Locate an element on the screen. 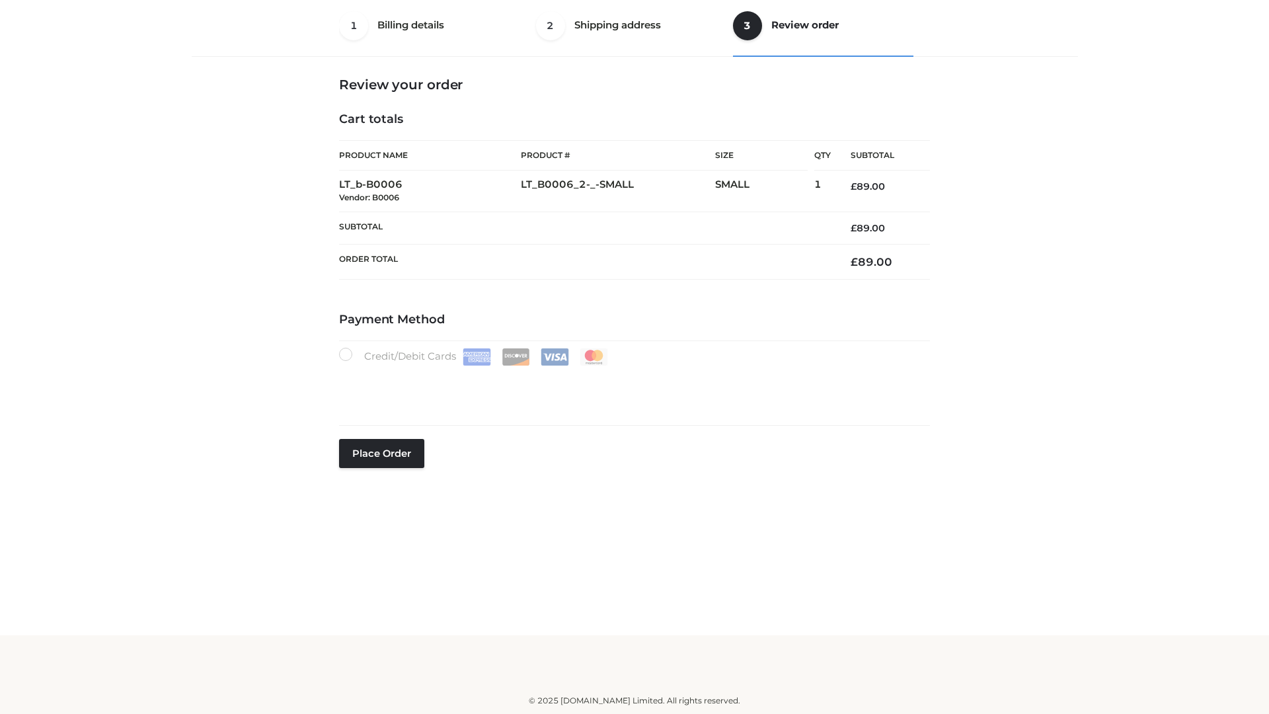  img: Visa is located at coordinates (555, 357).